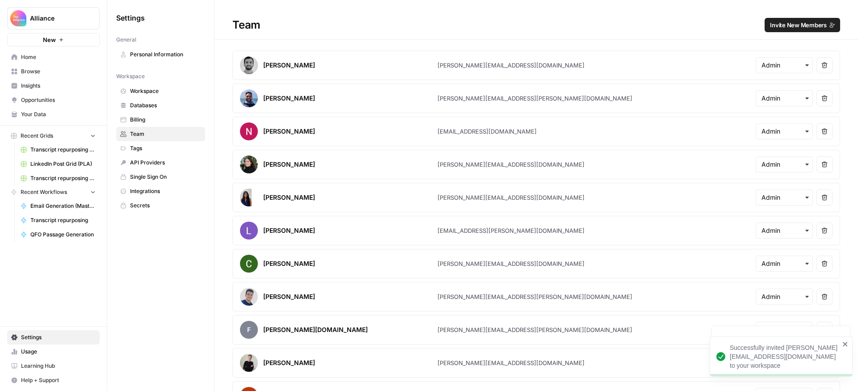 The image size is (858, 391). Describe the element at coordinates (53, 136) in the screenshot. I see `button: Recent Grids` at that location.